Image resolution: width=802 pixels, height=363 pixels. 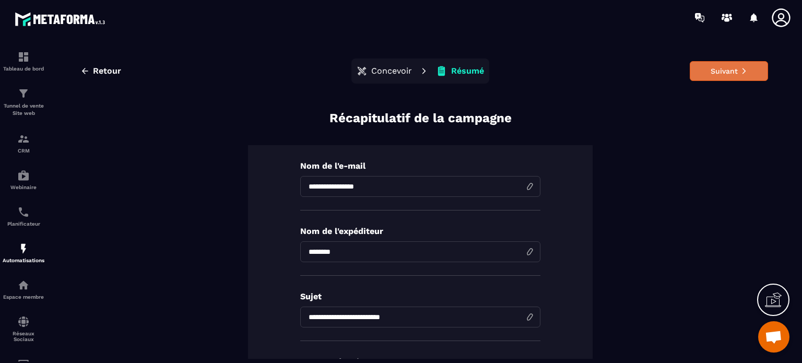 I want to click on p: Tableau de bord, so click(x=23, y=68).